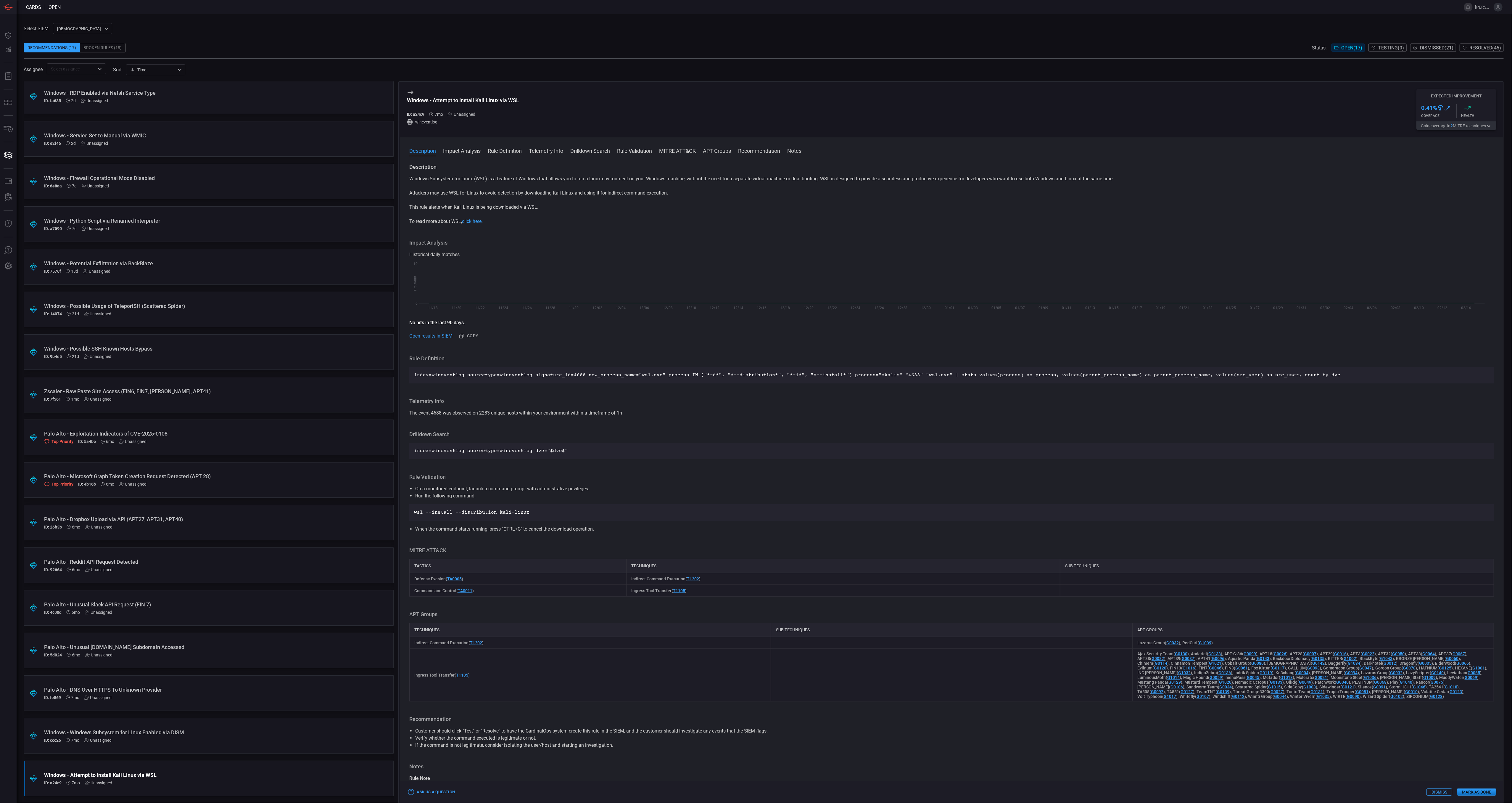 Image resolution: width=1512 pixels, height=803 pixels. Describe the element at coordinates (809, 308) in the screenshot. I see `text: 12/20` at that location.